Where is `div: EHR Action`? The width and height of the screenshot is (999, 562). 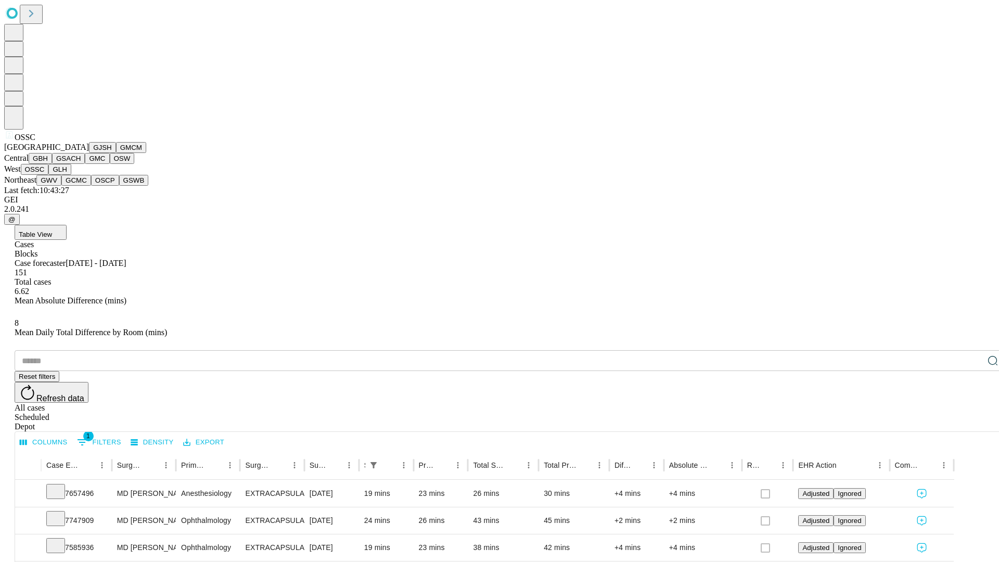 div: EHR Action is located at coordinates (817, 465).